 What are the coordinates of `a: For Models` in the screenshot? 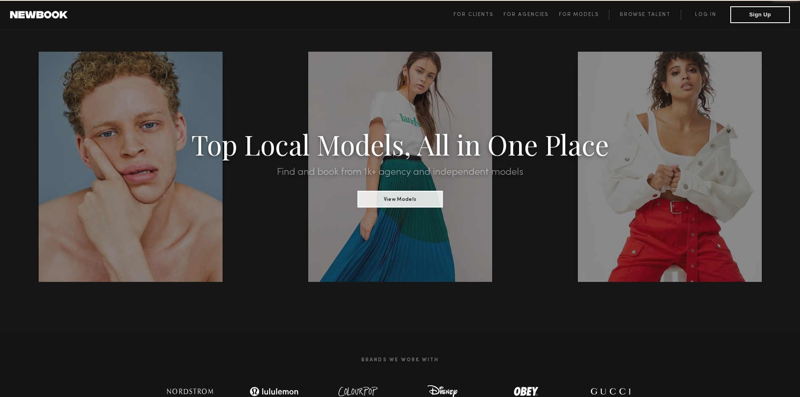 It's located at (584, 15).